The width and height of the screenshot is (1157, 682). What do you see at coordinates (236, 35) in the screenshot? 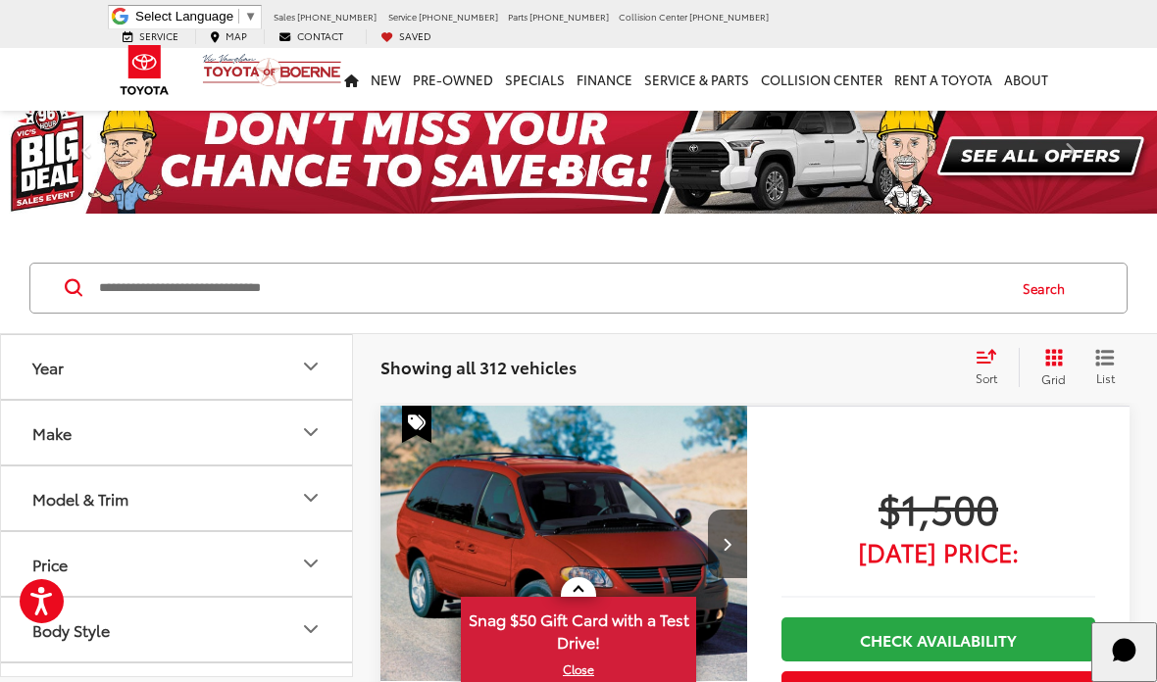
I see `span: Map` at bounding box center [236, 35].